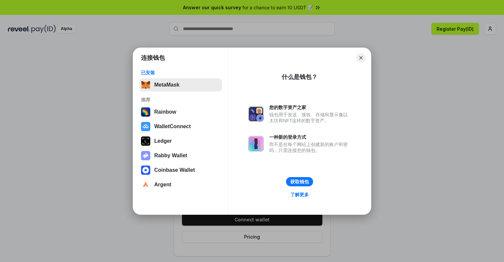 The width and height of the screenshot is (504, 262). Describe the element at coordinates (180, 100) in the screenshot. I see `div: 推荐` at that location.